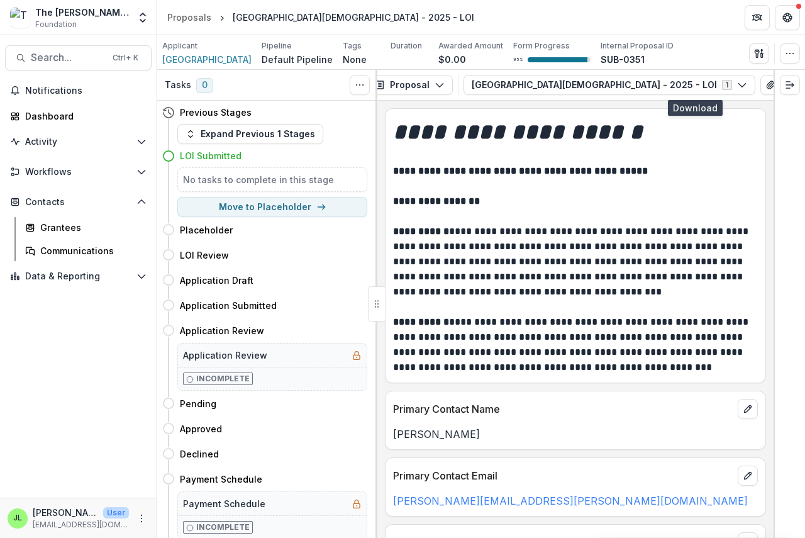 This screenshot has width=805, height=538. Describe the element at coordinates (201, 429) in the screenshot. I see `h4: Approved` at that location.